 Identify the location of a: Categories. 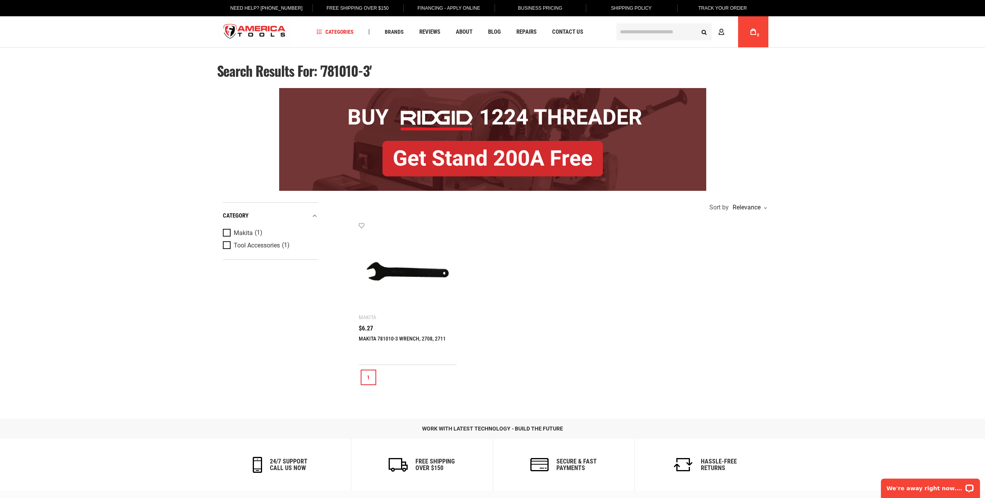
(335, 32).